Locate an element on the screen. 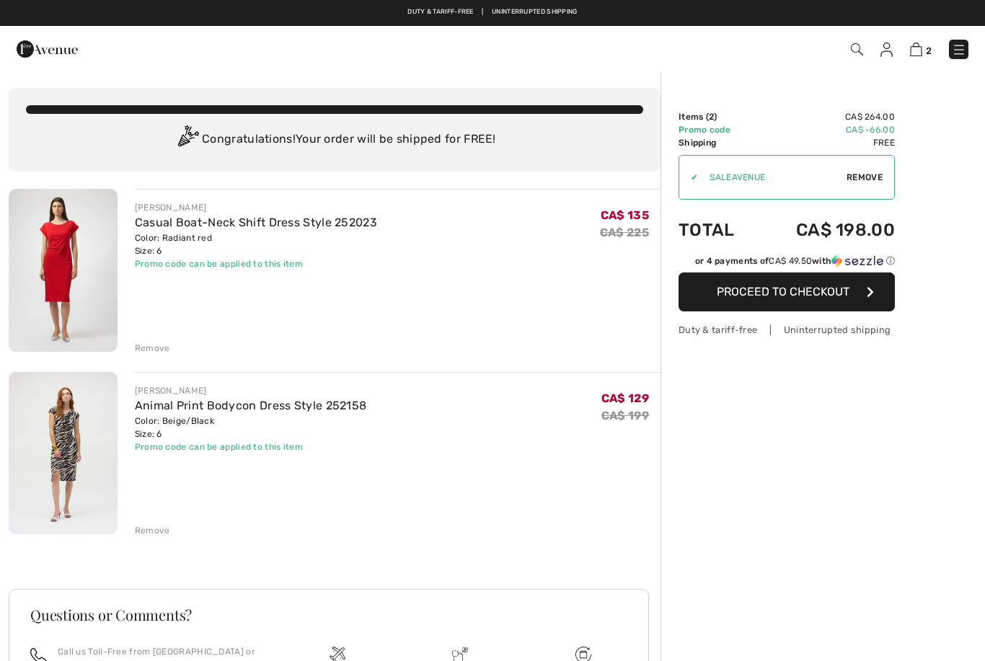 Image resolution: width=985 pixels, height=661 pixels. s: CA$ 199 is located at coordinates (625, 415).